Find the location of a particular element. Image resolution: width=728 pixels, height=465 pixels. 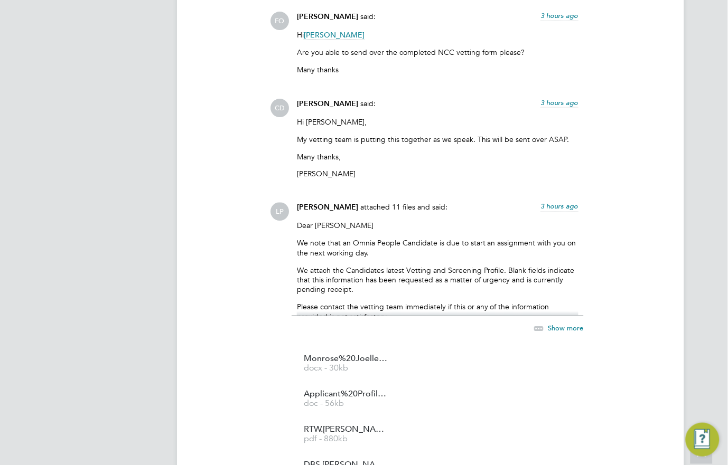

a: Applicant%20Profile%20-%20Joelle%20Monrose%20-%2010 doc - 56kb is located at coordinates (346, 399).